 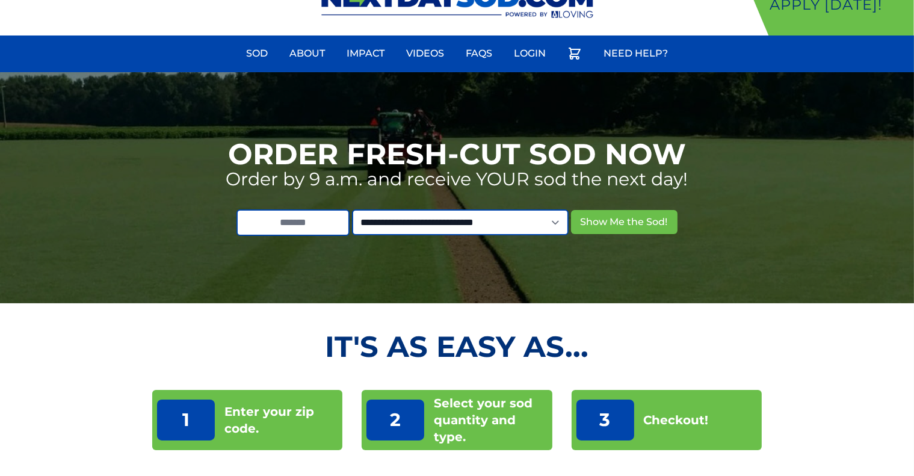 I want to click on p: 3, so click(x=606, y=420).